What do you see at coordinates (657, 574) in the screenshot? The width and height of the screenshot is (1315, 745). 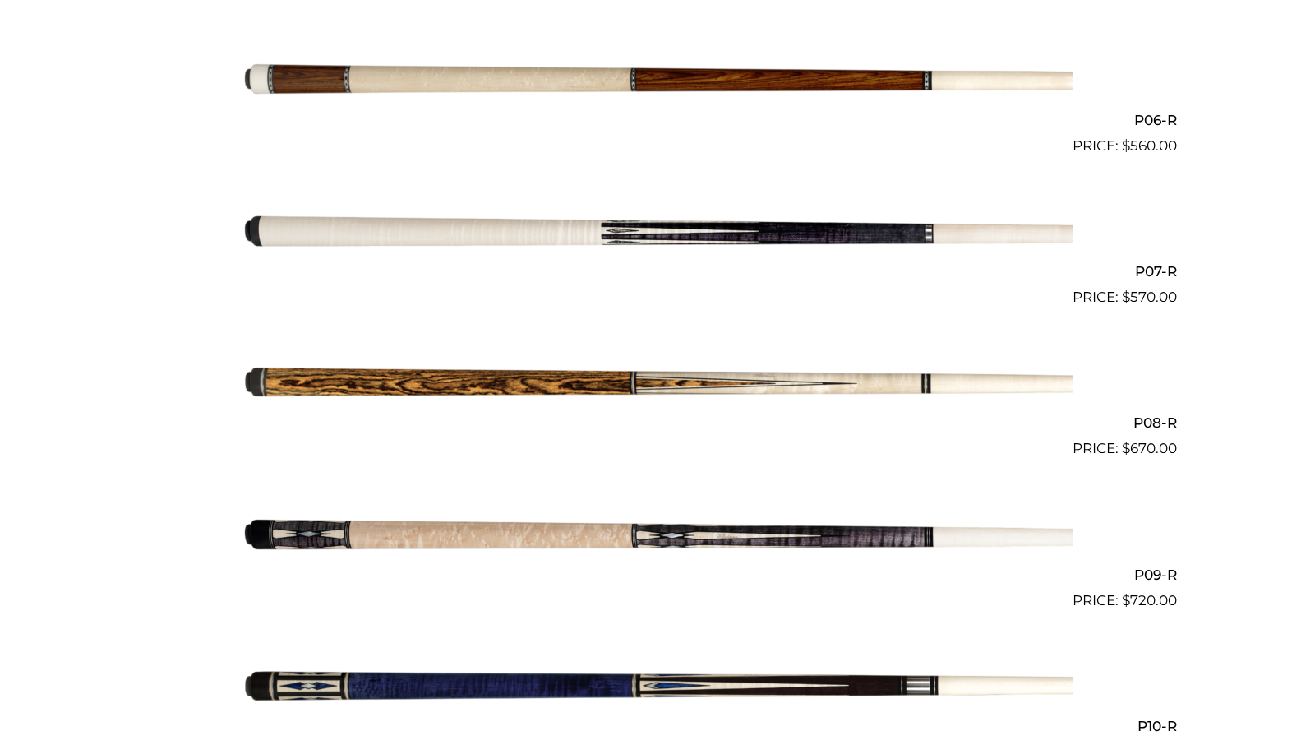 I see `h2: P09-R` at bounding box center [657, 574].